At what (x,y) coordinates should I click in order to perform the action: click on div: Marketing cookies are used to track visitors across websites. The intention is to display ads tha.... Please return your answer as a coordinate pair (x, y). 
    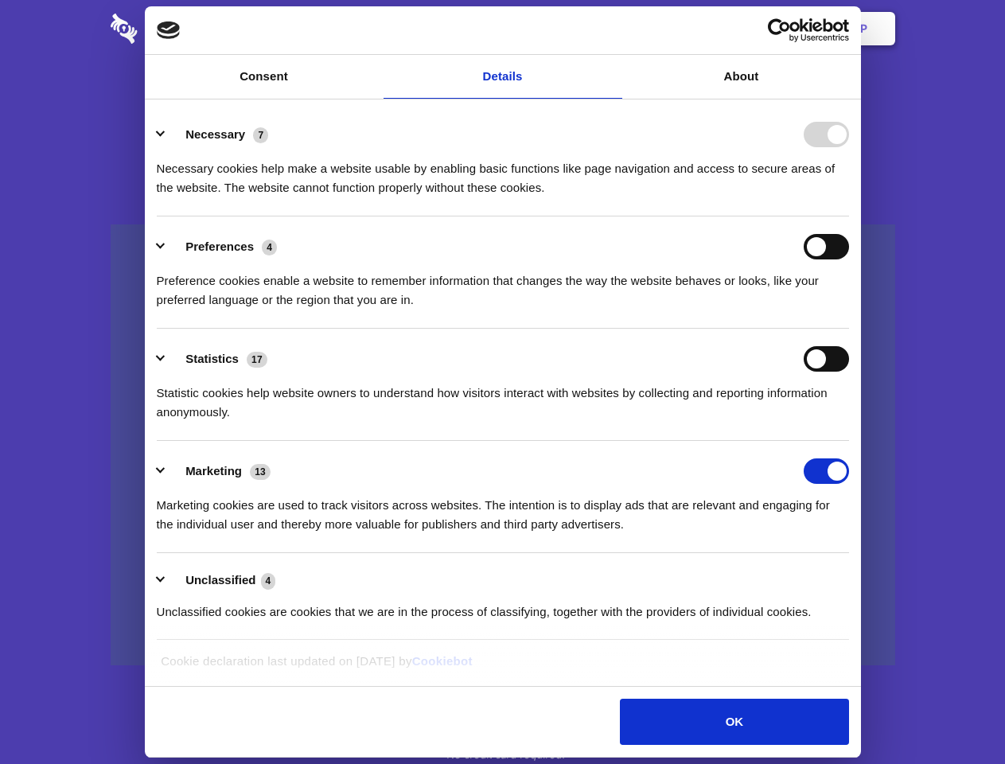
    Looking at the image, I should click on (503, 509).